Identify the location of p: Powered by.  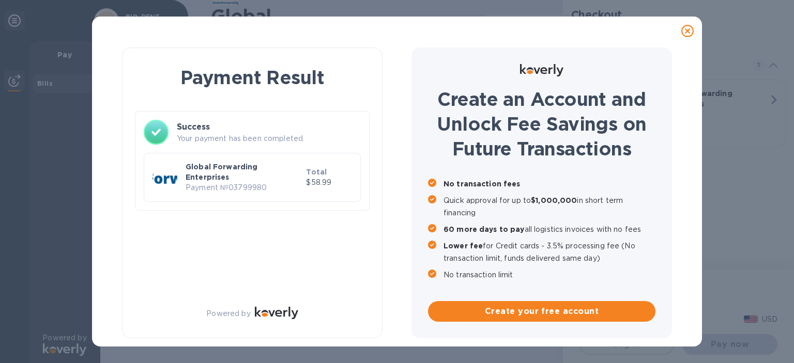
(228, 314).